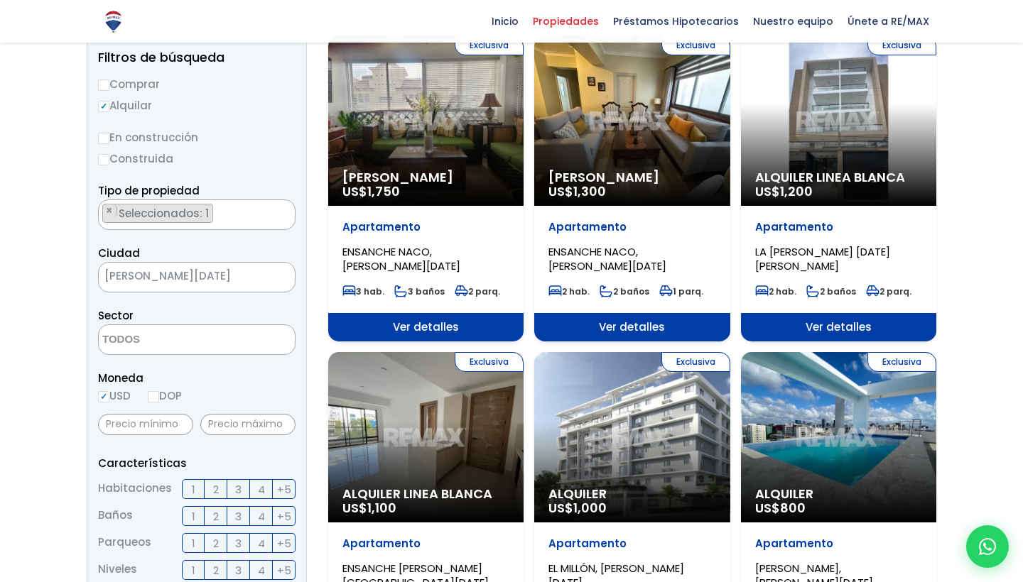 Image resolution: width=1023 pixels, height=582 pixels. Describe the element at coordinates (109, 211) in the screenshot. I see `button: Remove item` at that location.